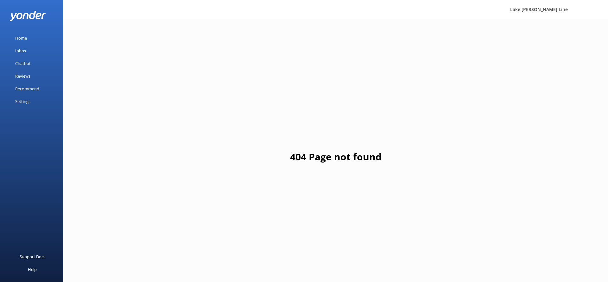  Describe the element at coordinates (23, 63) in the screenshot. I see `div: Chatbot` at that location.